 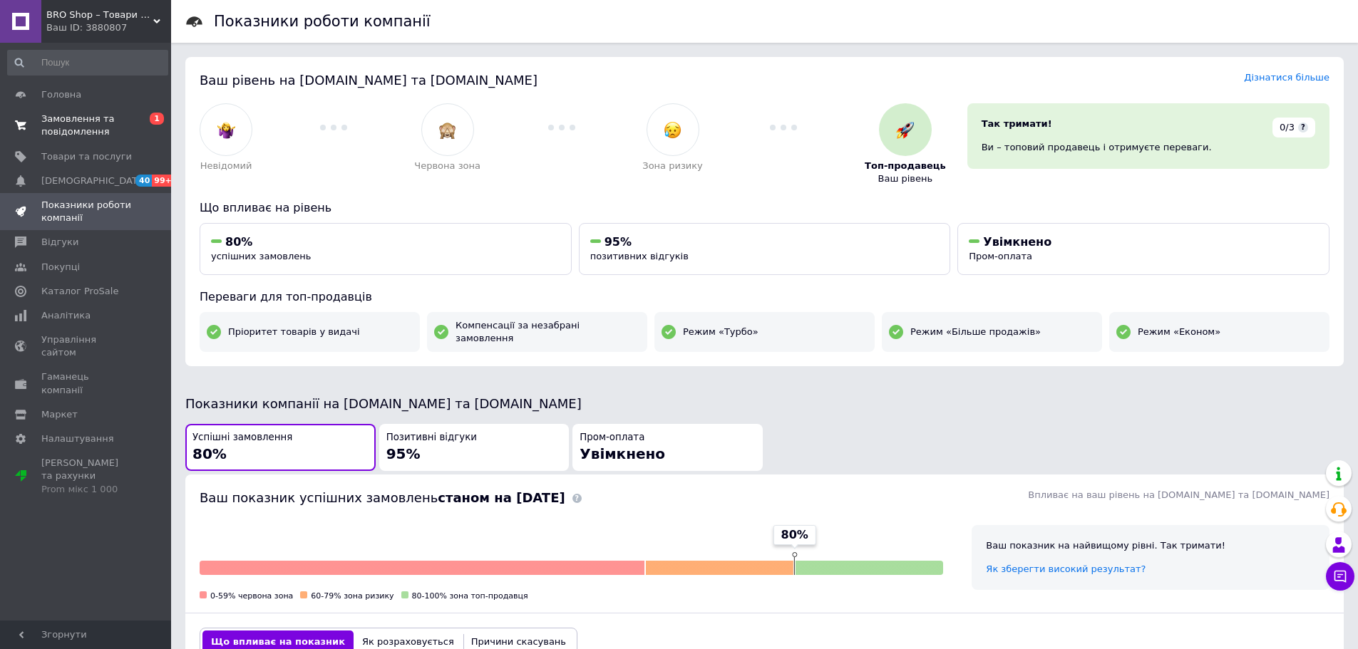 I want to click on span: Замовлення та повідомлення, so click(x=86, y=125).